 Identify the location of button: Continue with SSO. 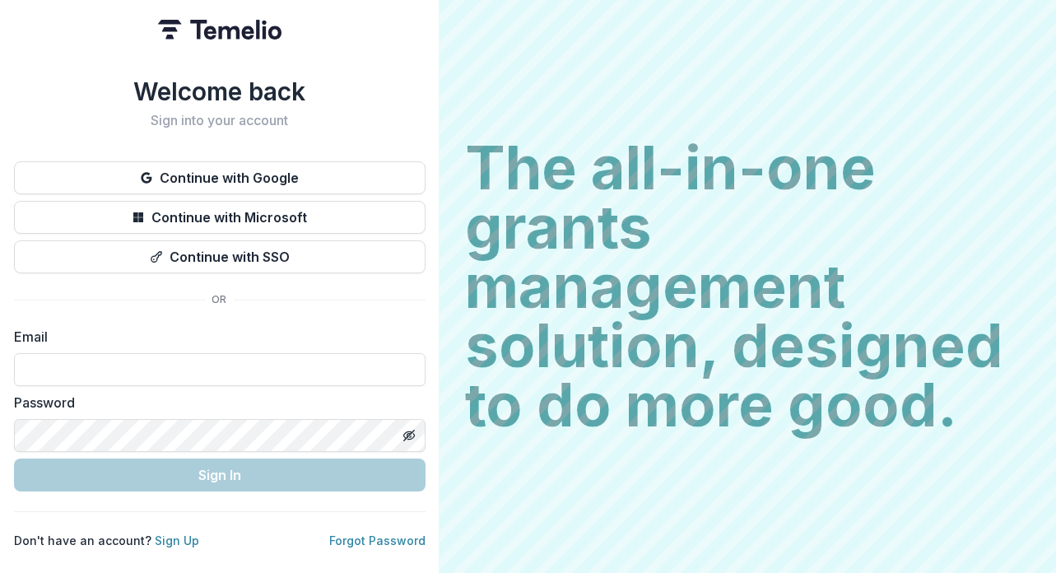
(220, 257).